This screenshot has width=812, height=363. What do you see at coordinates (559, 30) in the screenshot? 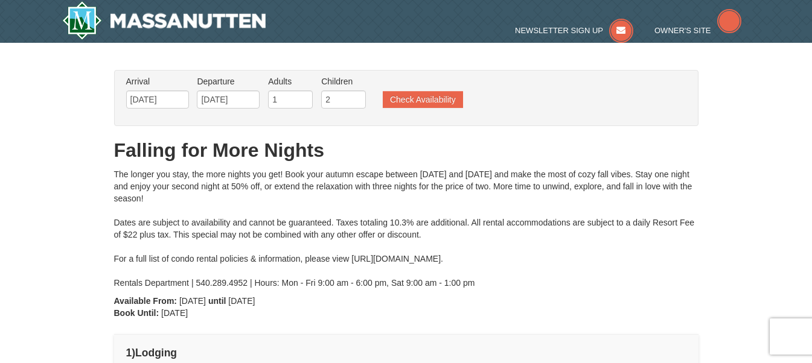
I see `span: Newsletter Sign Up` at bounding box center [559, 30].